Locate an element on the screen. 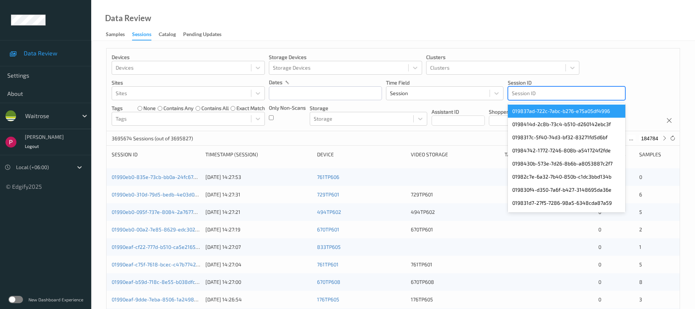  div: Video Storage is located at coordinates (455, 155).